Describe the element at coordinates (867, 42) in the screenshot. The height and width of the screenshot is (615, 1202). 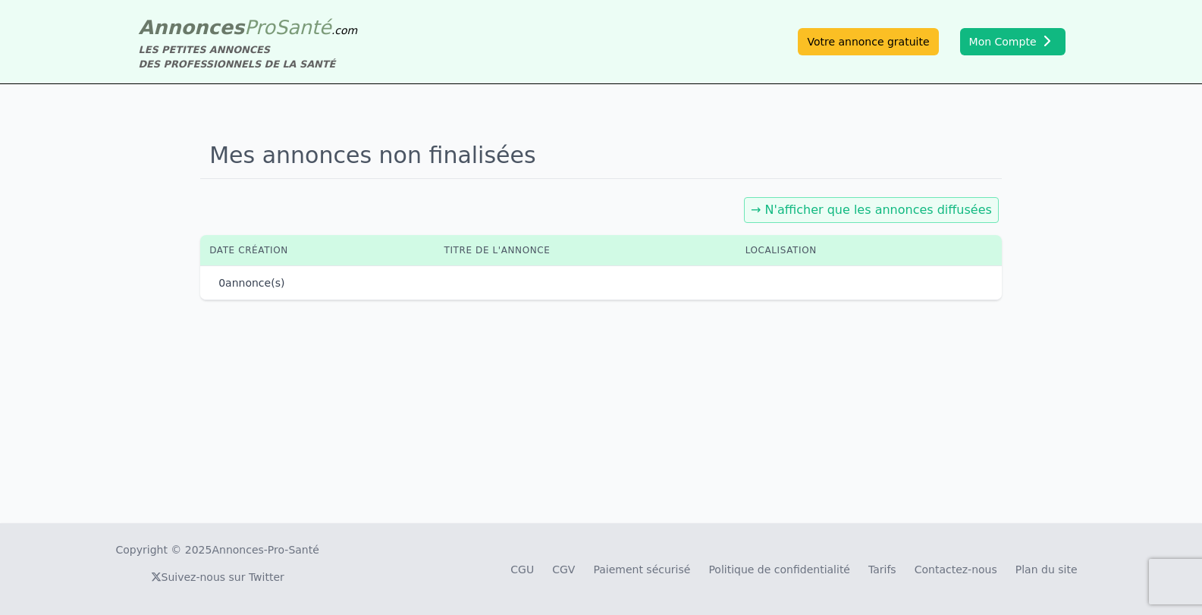
I see `a: Votre annonce gratuite` at that location.